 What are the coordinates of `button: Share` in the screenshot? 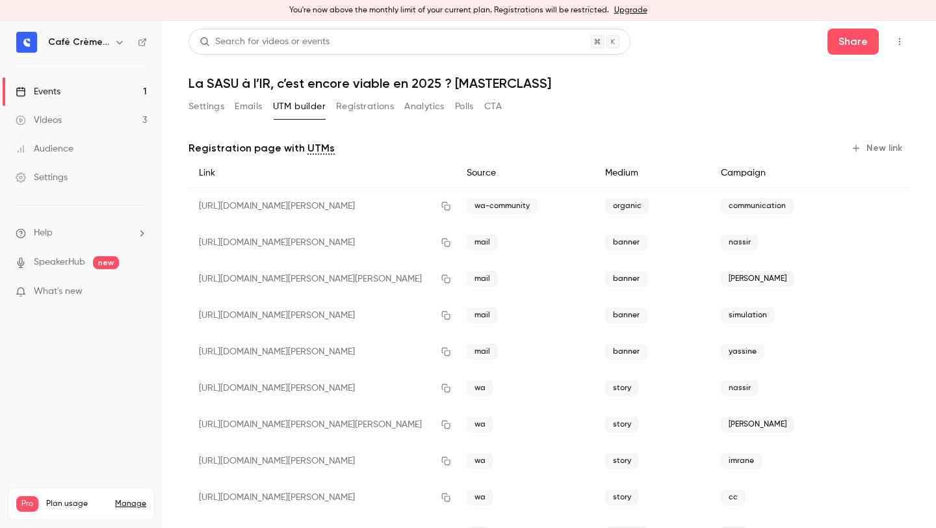 It's located at (853, 42).